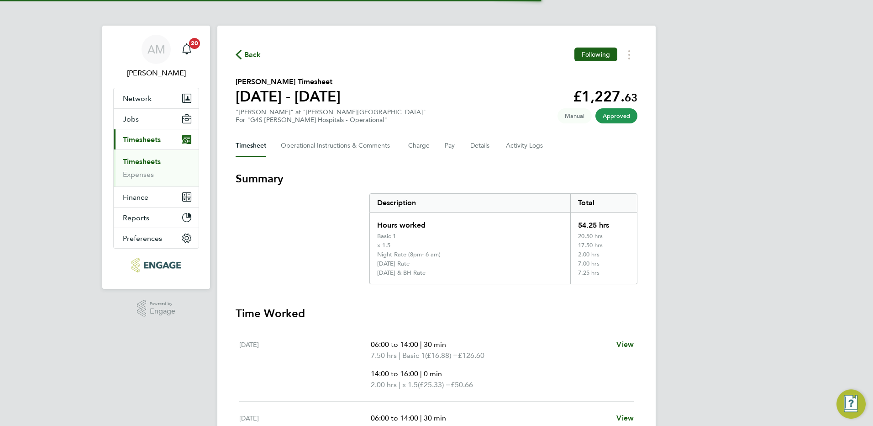 The height and width of the screenshot is (426, 873). What do you see at coordinates (604, 255) in the screenshot?
I see `div: 2.00 hrs` at bounding box center [604, 255].